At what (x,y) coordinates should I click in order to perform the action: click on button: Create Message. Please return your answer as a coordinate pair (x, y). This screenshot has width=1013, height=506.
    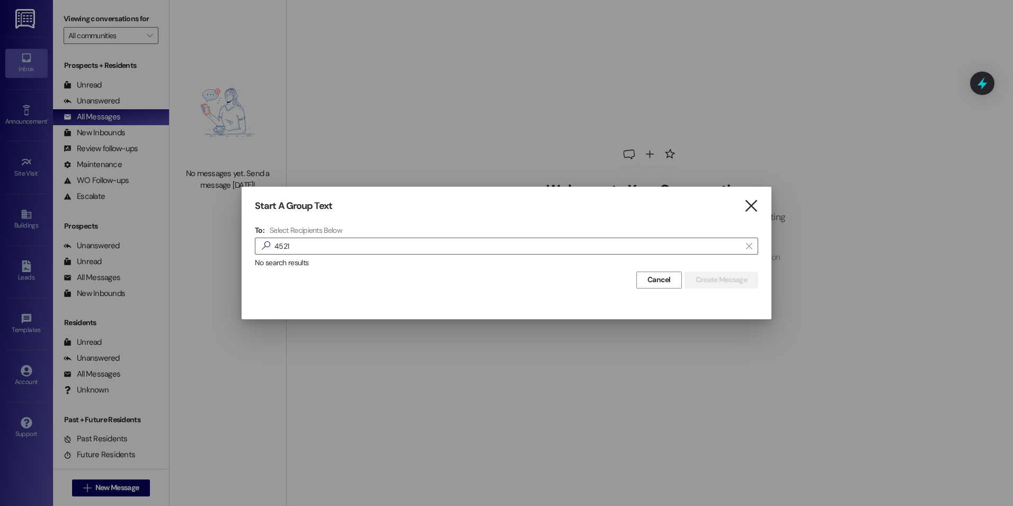
    Looking at the image, I should click on (721, 280).